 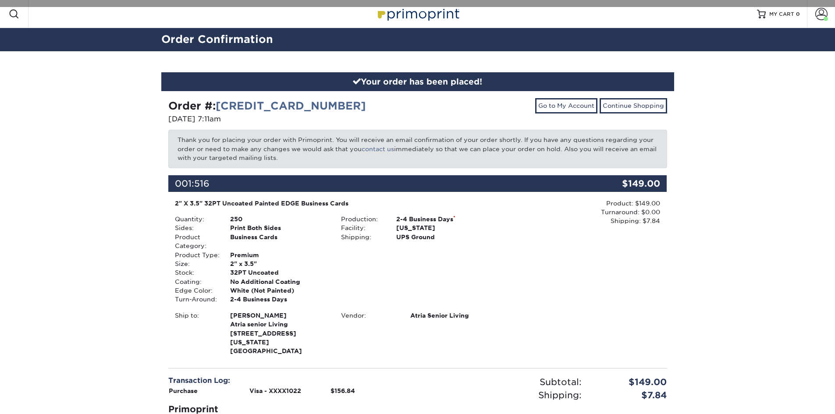 I want to click on div: Turn-Around:, so click(x=196, y=299).